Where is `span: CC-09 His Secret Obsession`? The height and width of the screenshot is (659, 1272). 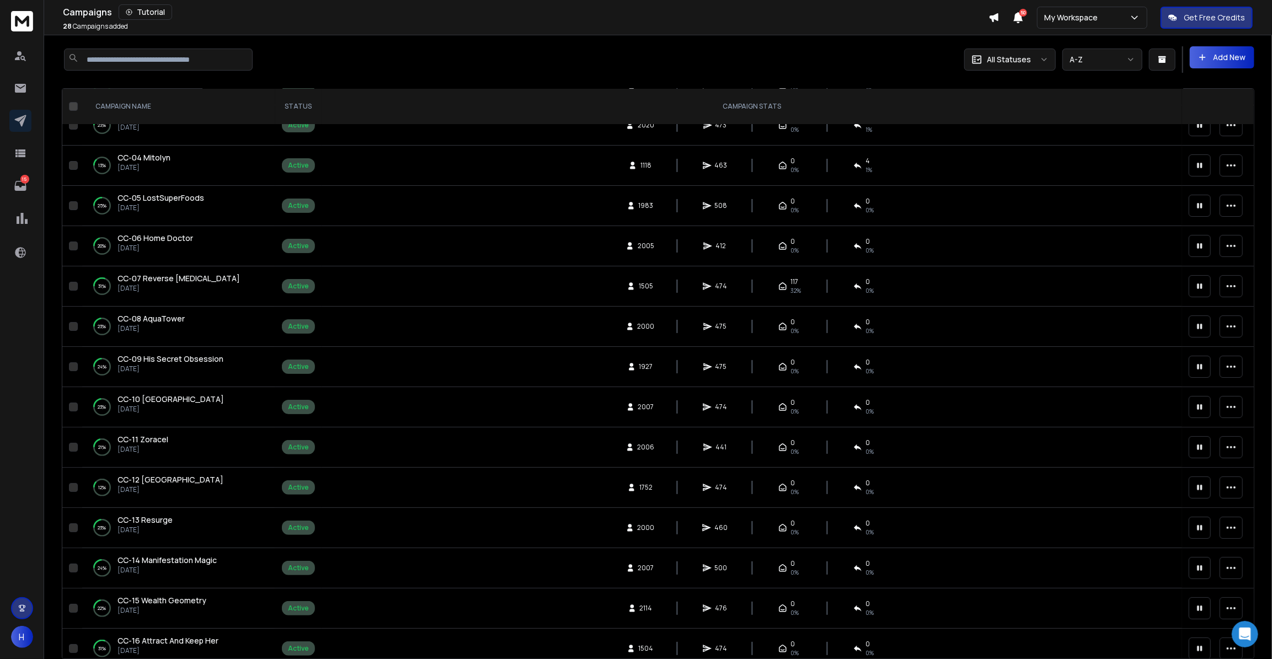 span: CC-09 His Secret Obsession is located at coordinates (170, 359).